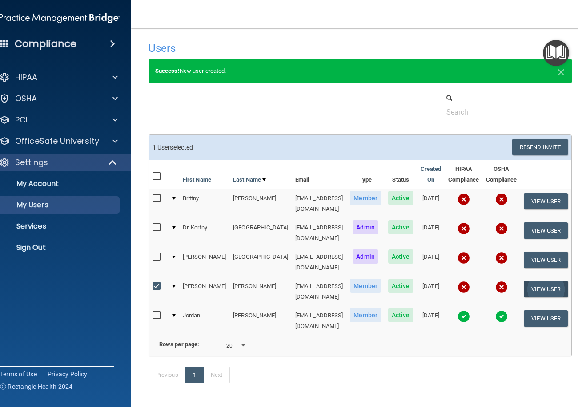 This screenshot has width=578, height=407. I want to click on p: PCI, so click(21, 120).